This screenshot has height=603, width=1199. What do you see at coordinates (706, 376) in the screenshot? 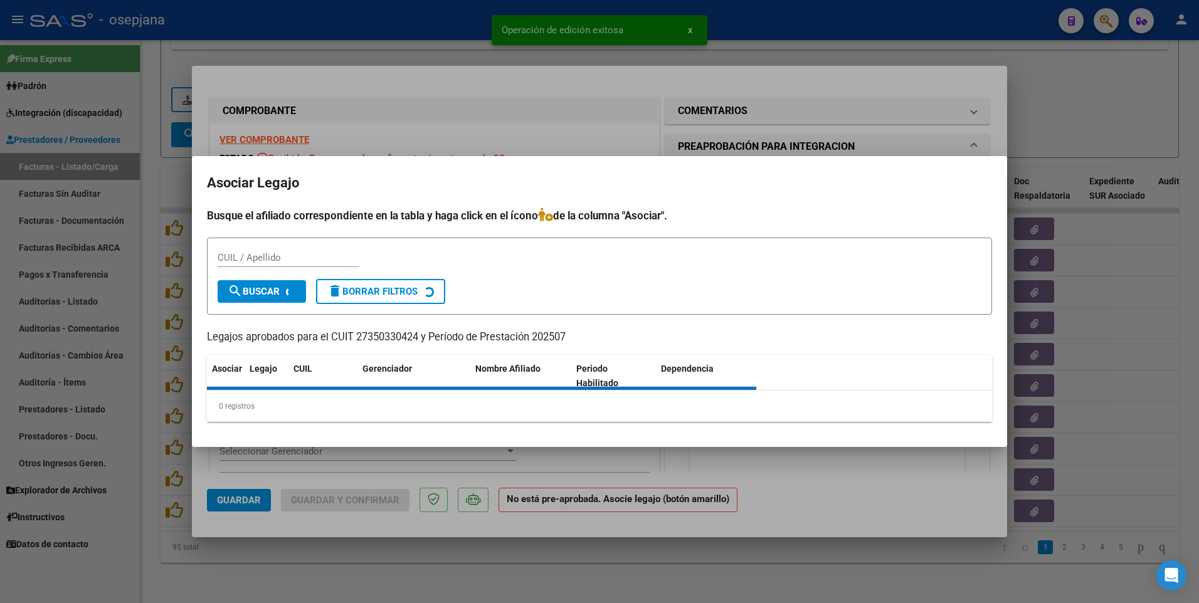
I see `datatable-header-cell: Dependencia` at bounding box center [706, 376].